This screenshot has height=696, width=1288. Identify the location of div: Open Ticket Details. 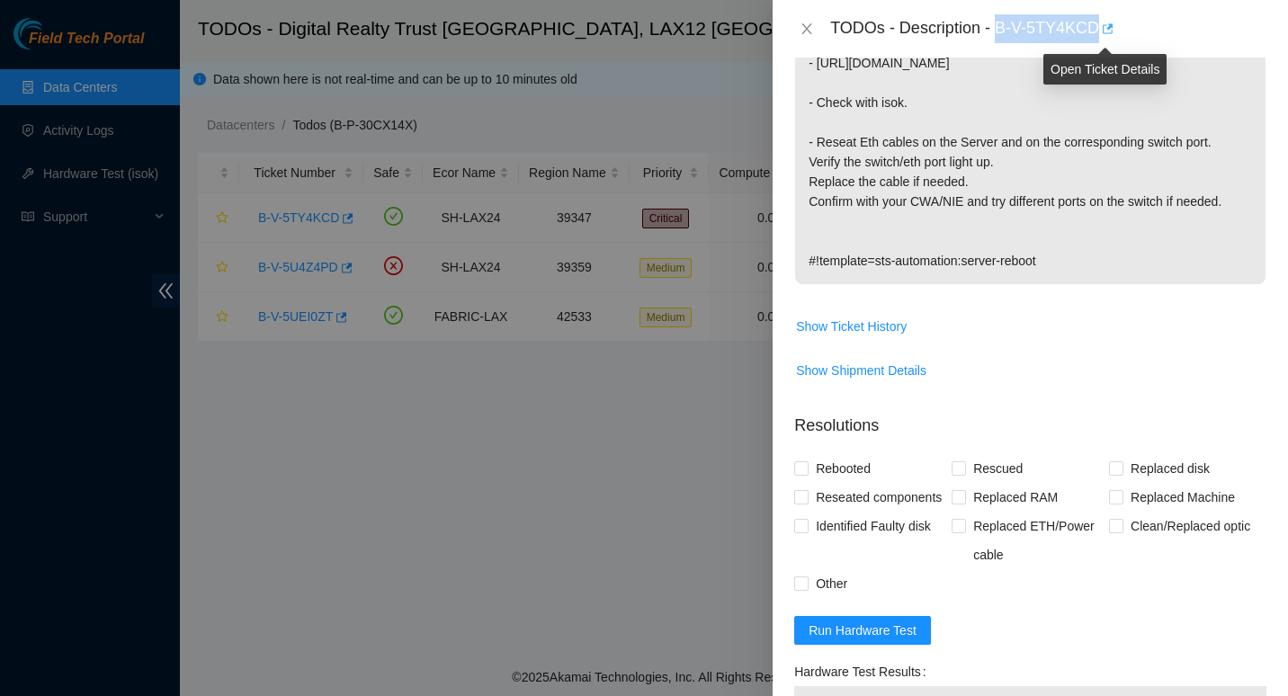
(1104, 69).